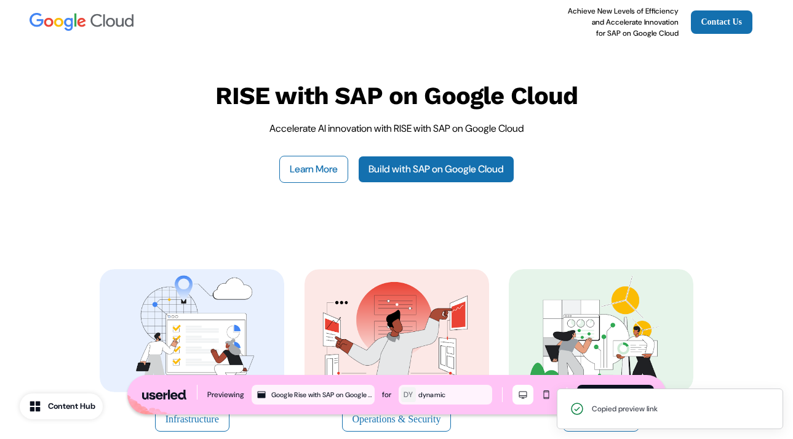  What do you see at coordinates (71, 406) in the screenshot?
I see `div: Content Hub` at bounding box center [71, 406].